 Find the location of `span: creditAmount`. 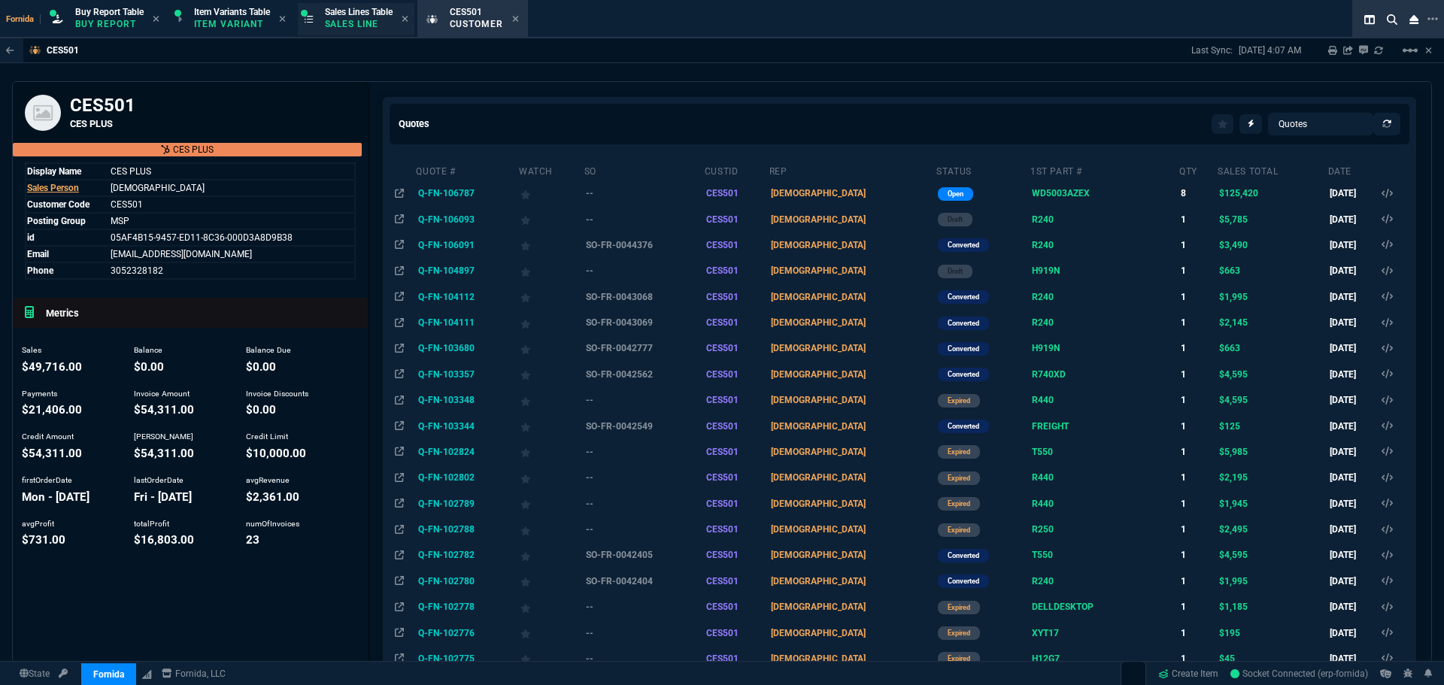

span: creditAmount is located at coordinates (52, 453).